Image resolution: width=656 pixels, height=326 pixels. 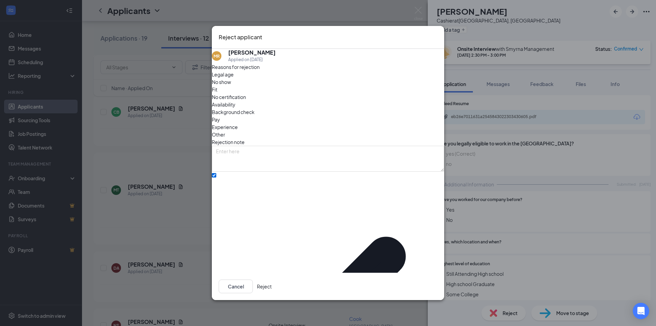 I want to click on h3: Reject applicant, so click(x=240, y=37).